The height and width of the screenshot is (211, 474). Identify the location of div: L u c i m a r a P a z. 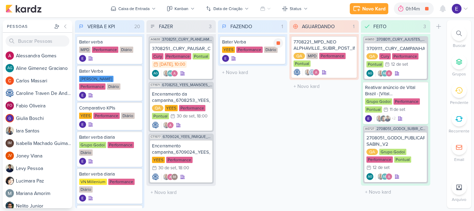
(44, 180).